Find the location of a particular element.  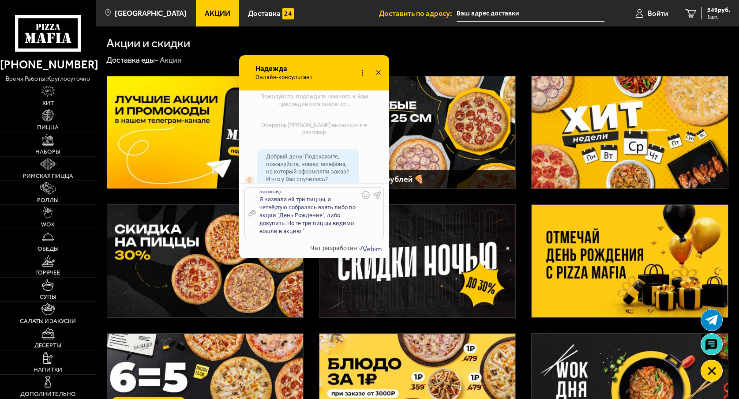

span: Пицца is located at coordinates (48, 127).